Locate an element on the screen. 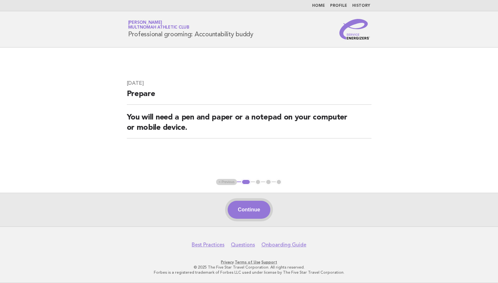 The height and width of the screenshot is (283, 498). a: Privacy is located at coordinates (227, 262).